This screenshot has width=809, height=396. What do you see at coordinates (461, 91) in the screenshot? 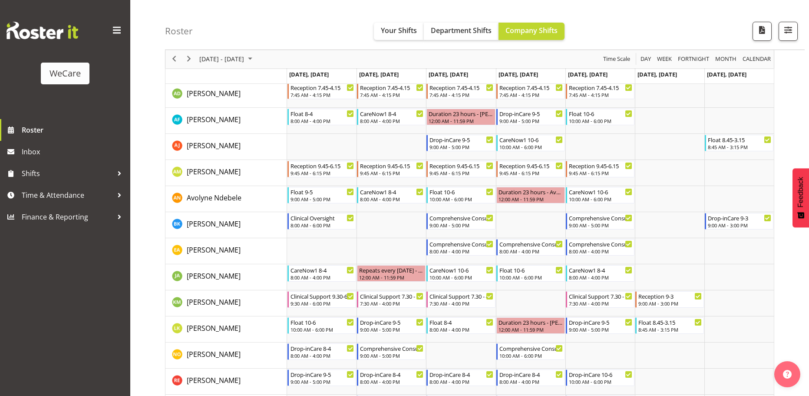
I see `div: Aleea Devenport"s event - Reception 7.45-4.15 Begin From Wednesday, October 15, 2025 at 7:45:00 A...` at bounding box center [461, 91].